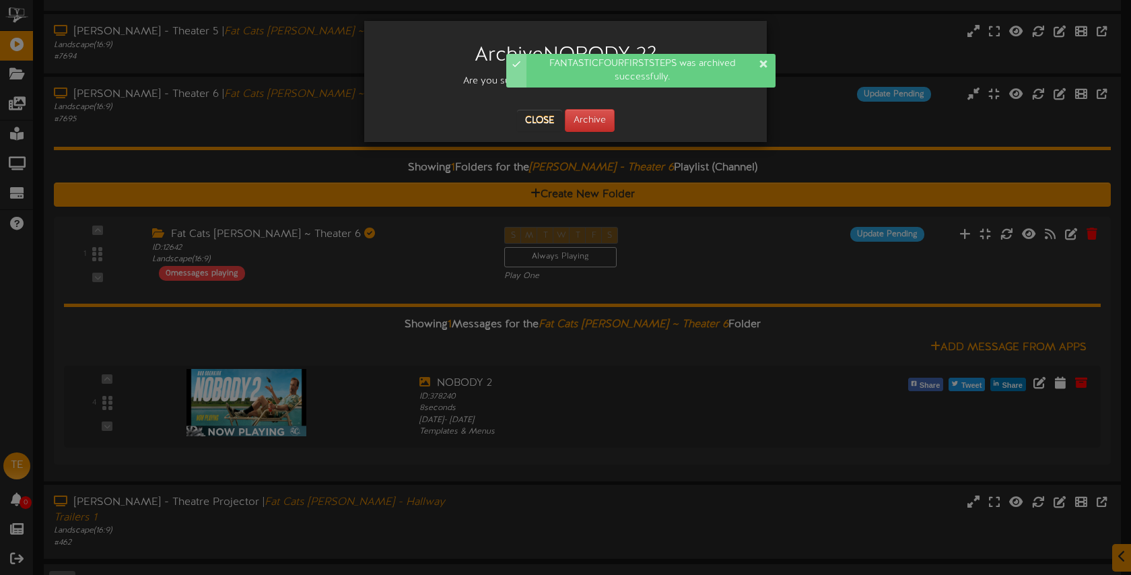 The image size is (1131, 575). What do you see at coordinates (539, 121) in the screenshot?
I see `button: Close` at bounding box center [539, 121].